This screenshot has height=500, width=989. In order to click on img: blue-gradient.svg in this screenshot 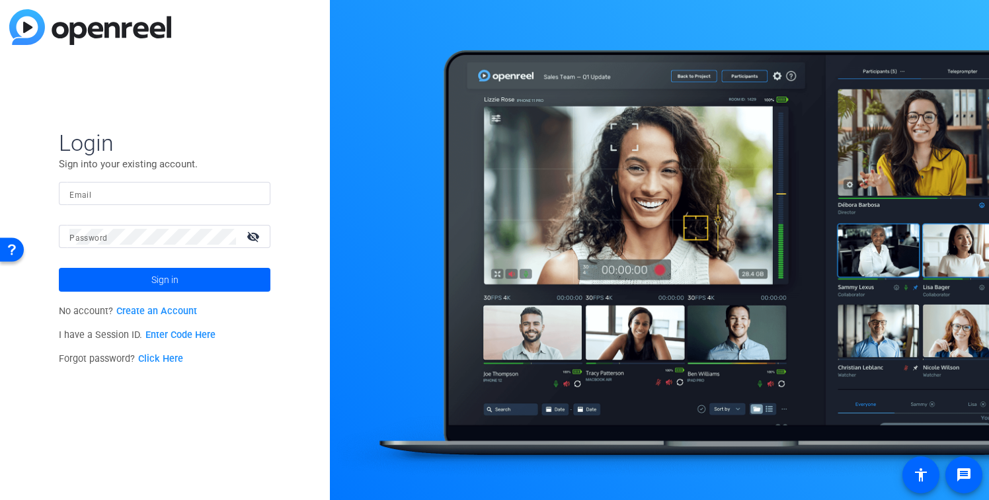, I will do `click(90, 27)`.